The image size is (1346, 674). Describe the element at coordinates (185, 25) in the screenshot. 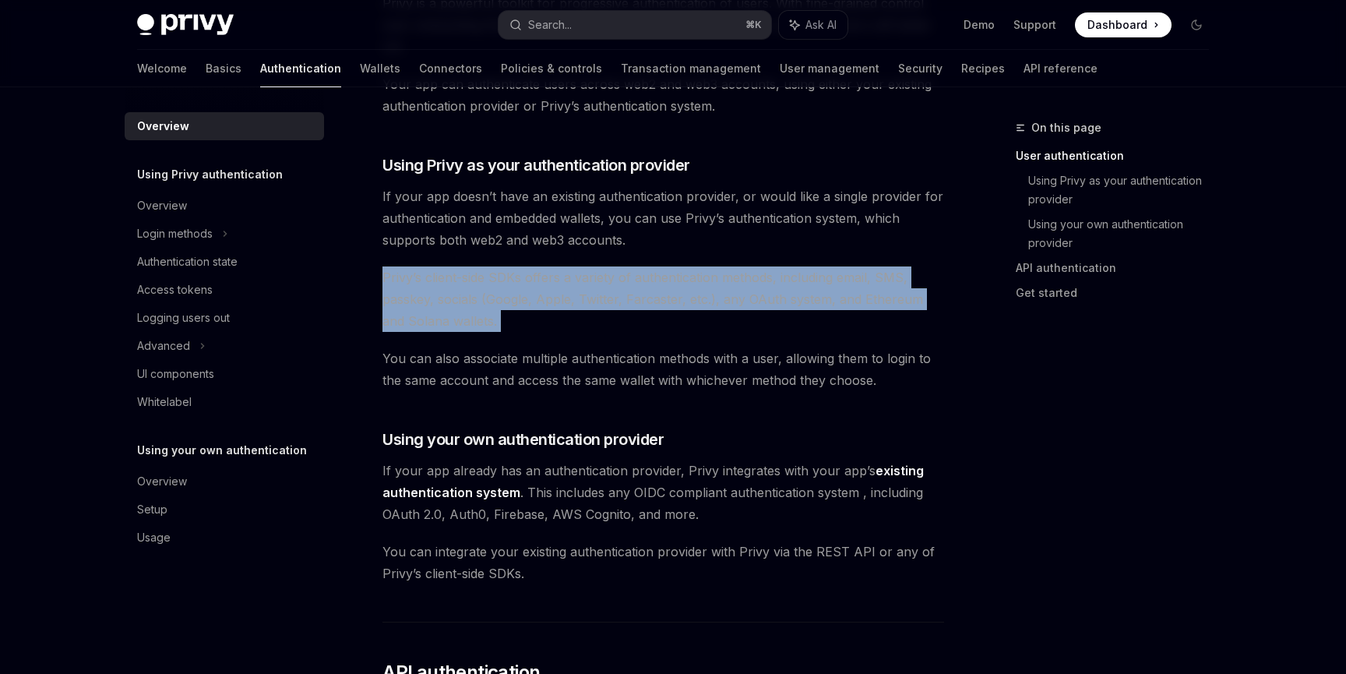

I see `img: dark logo` at that location.